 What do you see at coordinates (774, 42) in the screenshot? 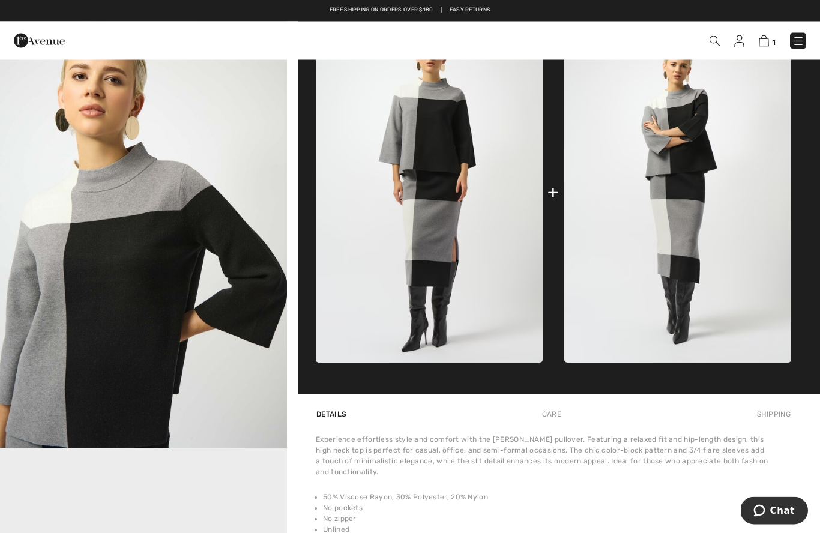
I see `span: 1` at bounding box center [774, 42].